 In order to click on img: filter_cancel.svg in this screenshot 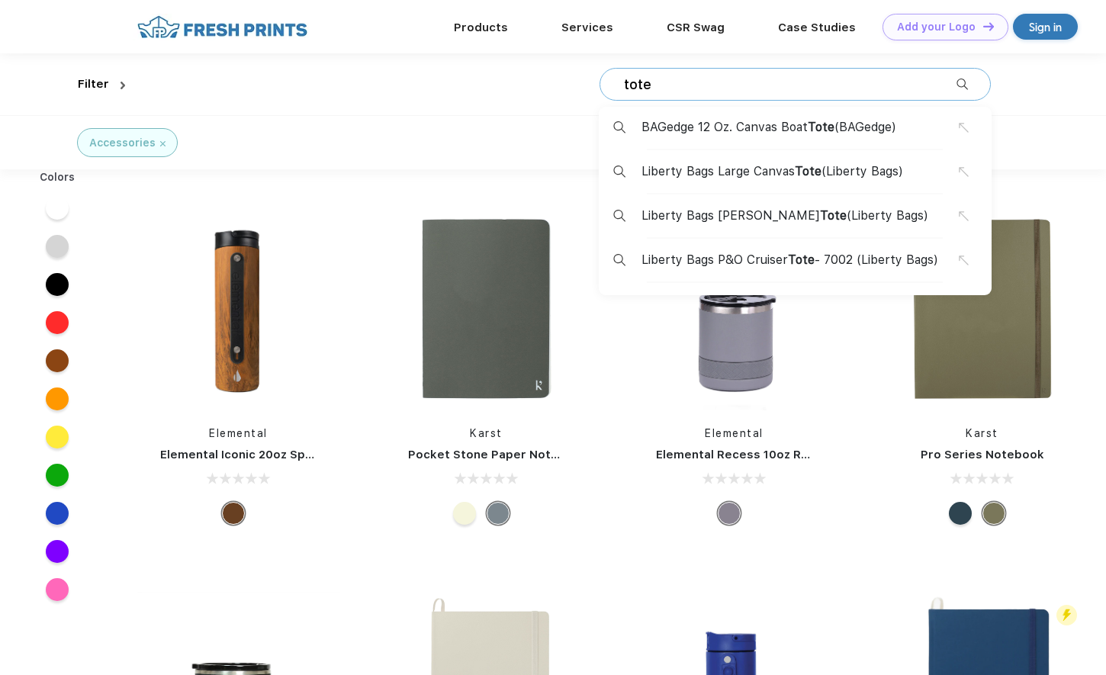, I will do `click(162, 143)`.